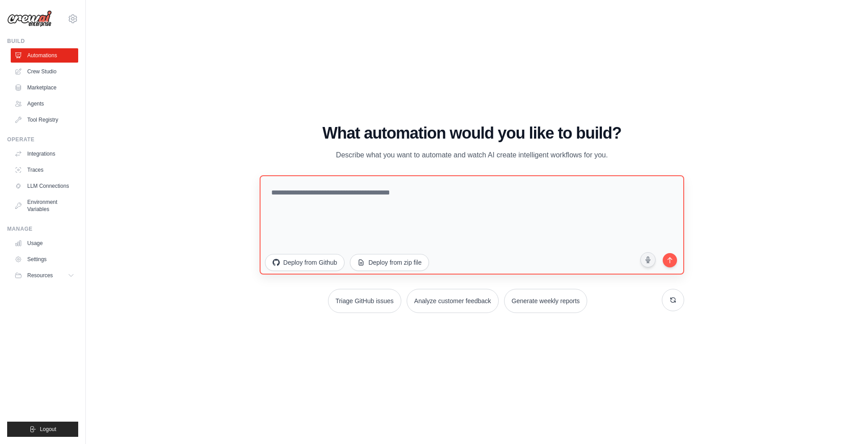 This screenshot has height=444, width=858. Describe the element at coordinates (44, 275) in the screenshot. I see `button: Resources` at that location.